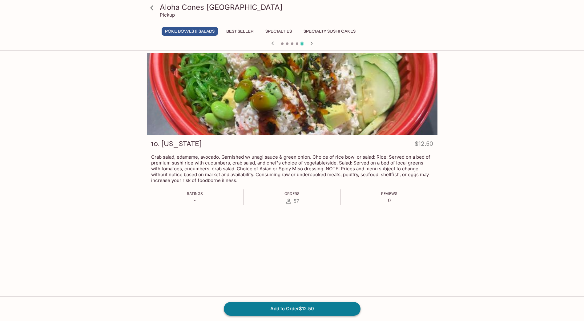 Image resolution: width=584 pixels, height=321 pixels. Describe the element at coordinates (195, 194) in the screenshot. I see `span: Ratings` at that location.